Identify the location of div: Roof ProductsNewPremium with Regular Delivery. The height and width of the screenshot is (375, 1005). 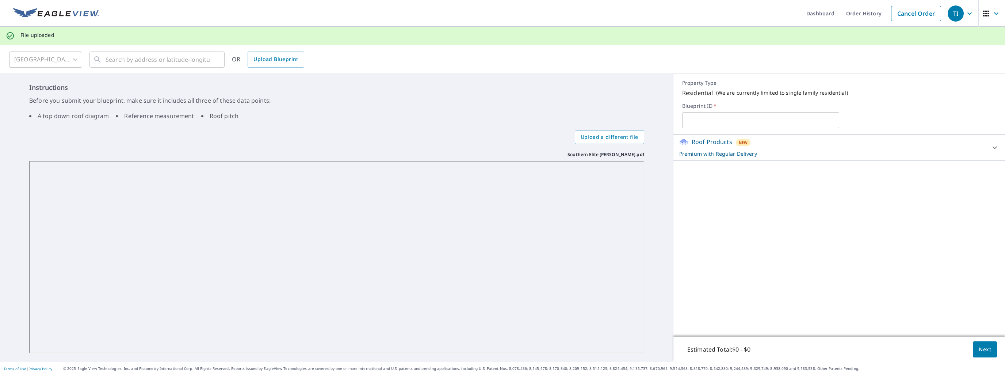
(839, 147).